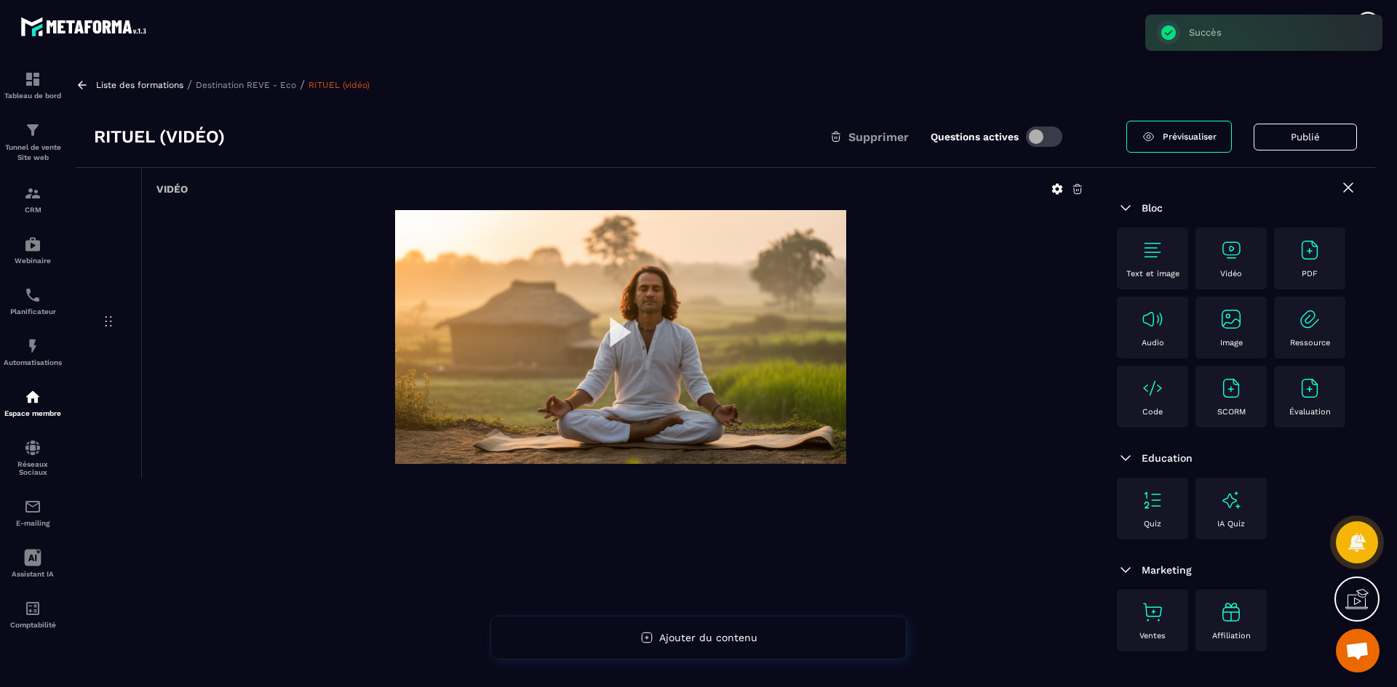  I want to click on p: PDF, so click(1309, 274).